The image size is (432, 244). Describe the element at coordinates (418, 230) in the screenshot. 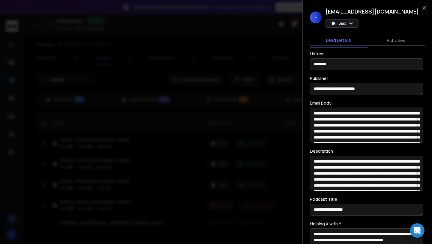

I see `div: Open Intercom Messenger` at that location.